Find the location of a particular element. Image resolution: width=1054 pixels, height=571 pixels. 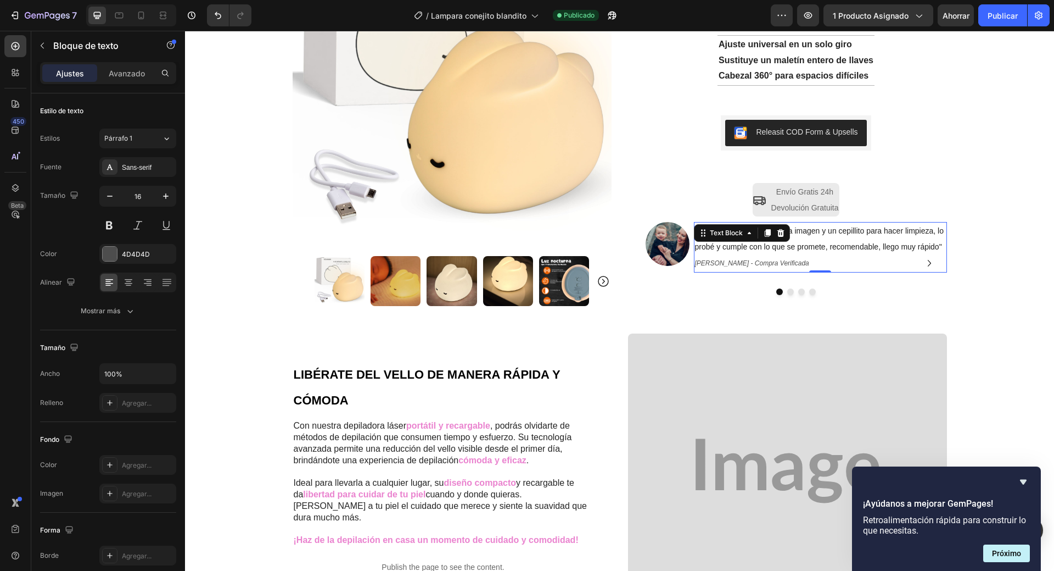

span: Ideal para llevarla a cualquier lugar, su is located at coordinates (184, 451).